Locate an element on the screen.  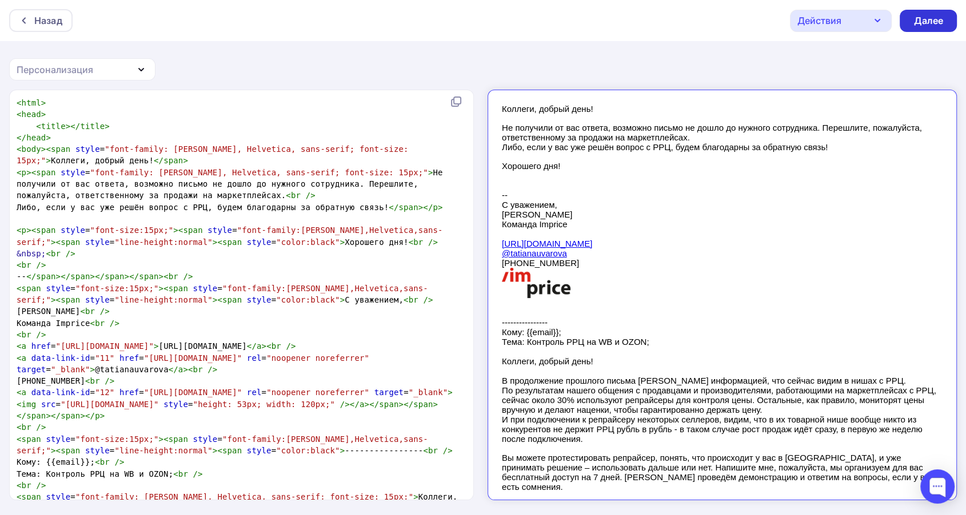
span: "font-size:15px;" is located at coordinates (117, 289).